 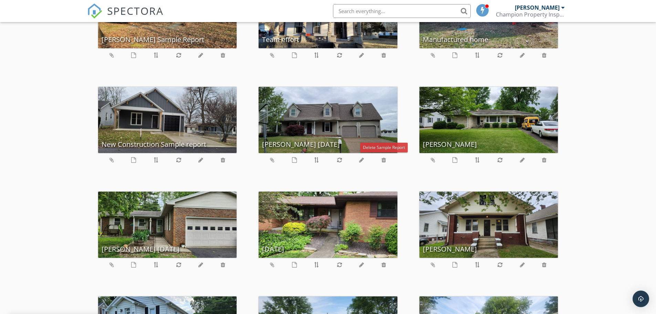 What do you see at coordinates (531, 14) in the screenshot?
I see `div: Champion Property Inspection LLC` at bounding box center [531, 14].